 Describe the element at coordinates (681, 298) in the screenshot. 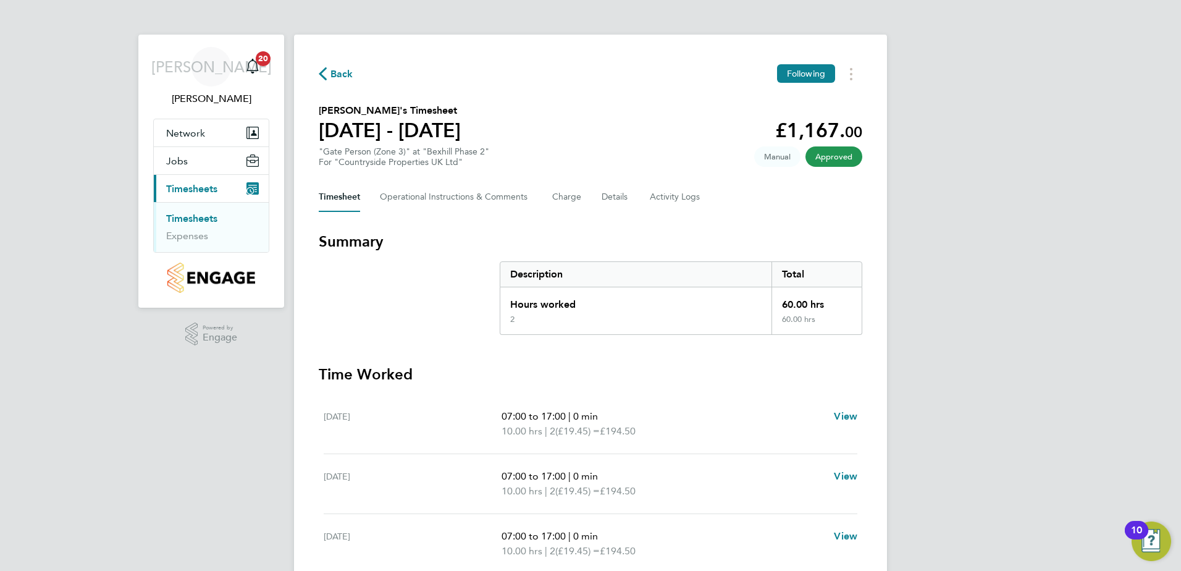

I see `div: Summary` at that location.